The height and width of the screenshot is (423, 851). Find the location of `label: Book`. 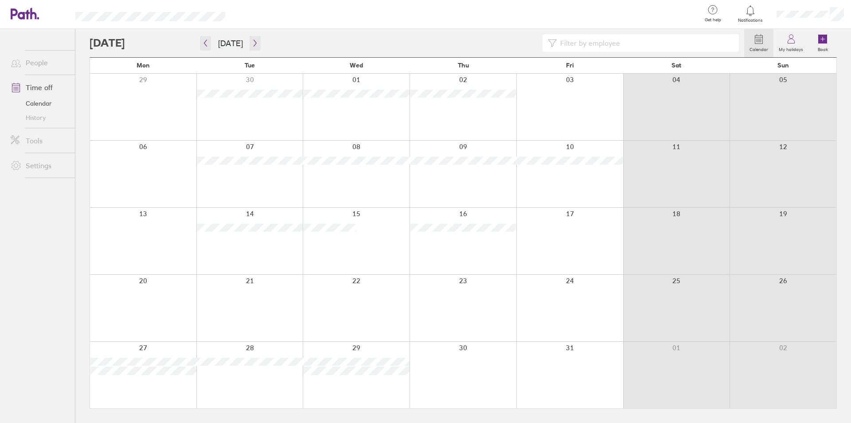

label: Book is located at coordinates (823, 48).